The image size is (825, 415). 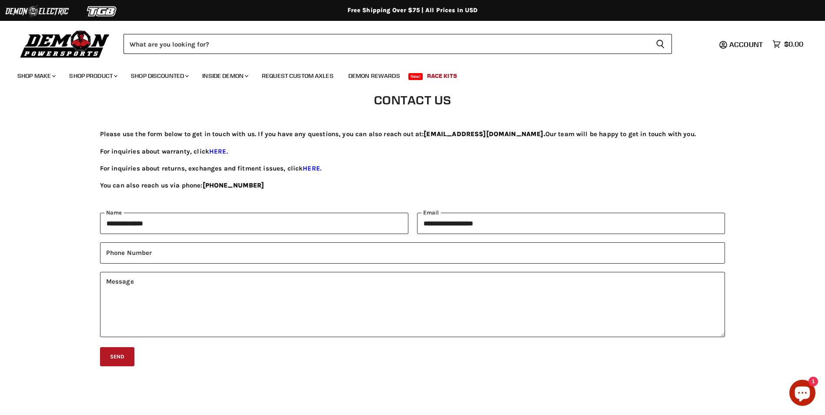 I want to click on a: Account, so click(x=747, y=44).